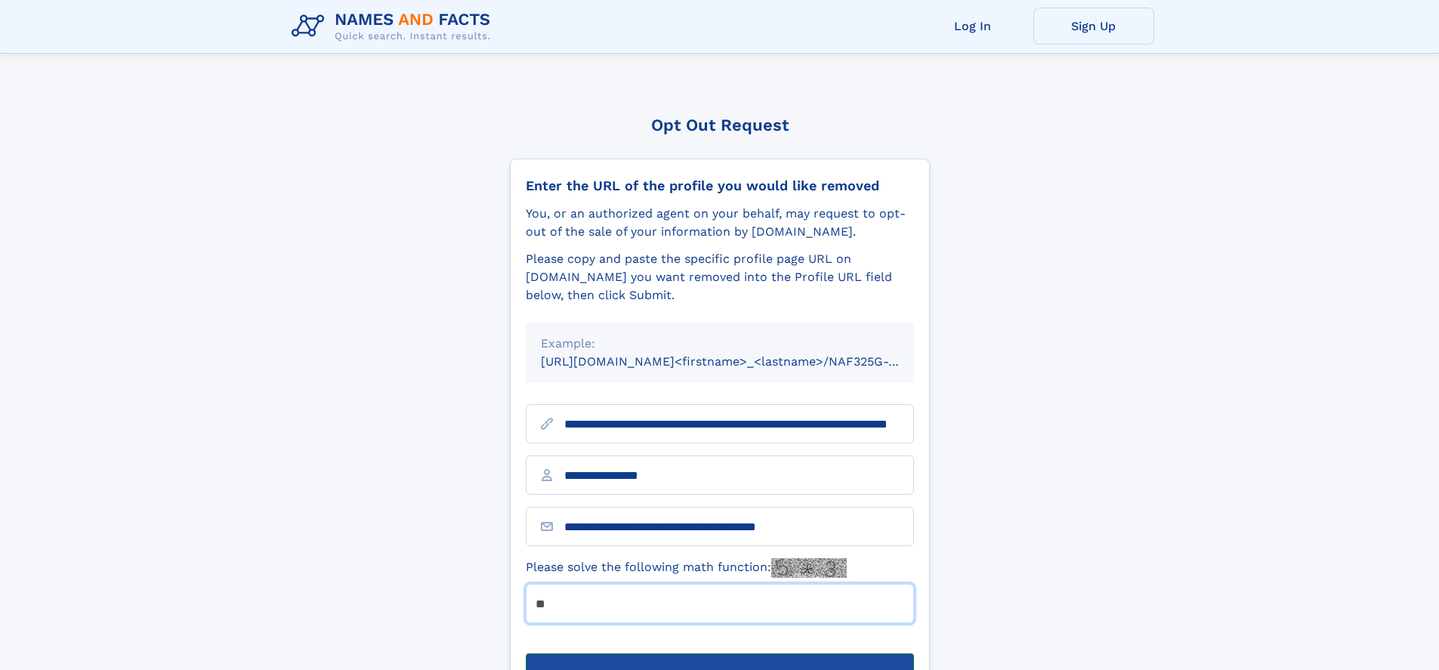  I want to click on label: Please solve the following math function:, so click(686, 568).